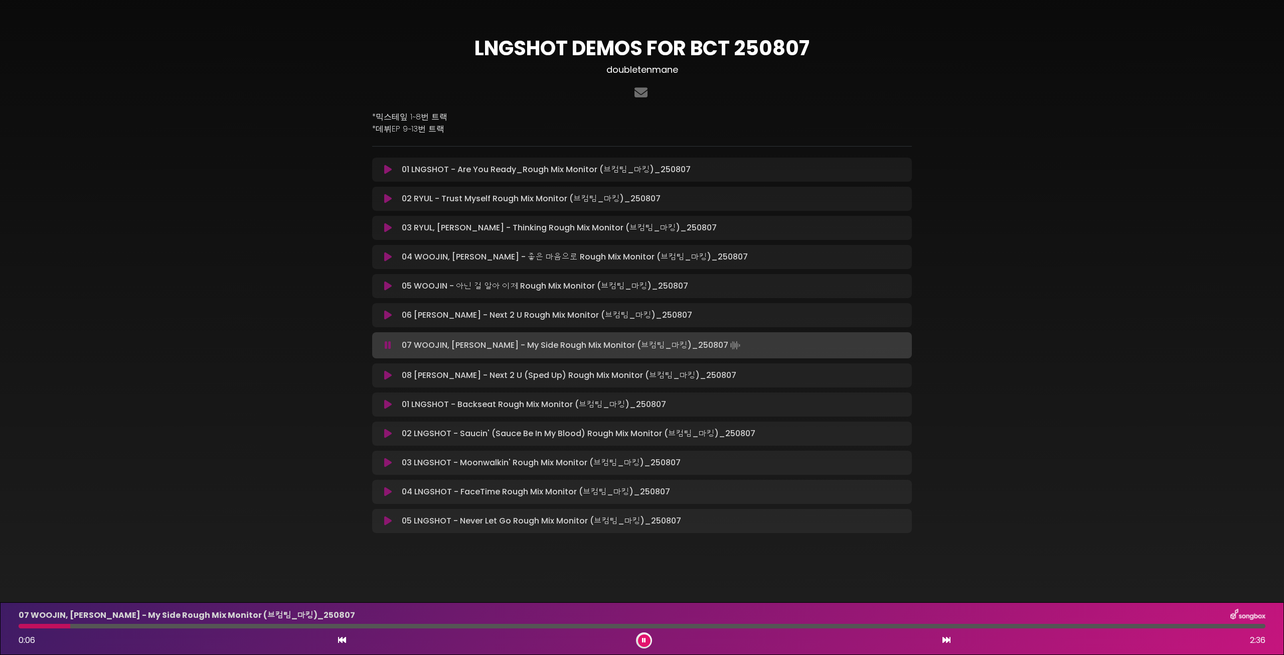 This screenshot has width=1284, height=655. Describe the element at coordinates (642, 117) in the screenshot. I see `p: *믹스테잎 1~8번 트랙` at that location.